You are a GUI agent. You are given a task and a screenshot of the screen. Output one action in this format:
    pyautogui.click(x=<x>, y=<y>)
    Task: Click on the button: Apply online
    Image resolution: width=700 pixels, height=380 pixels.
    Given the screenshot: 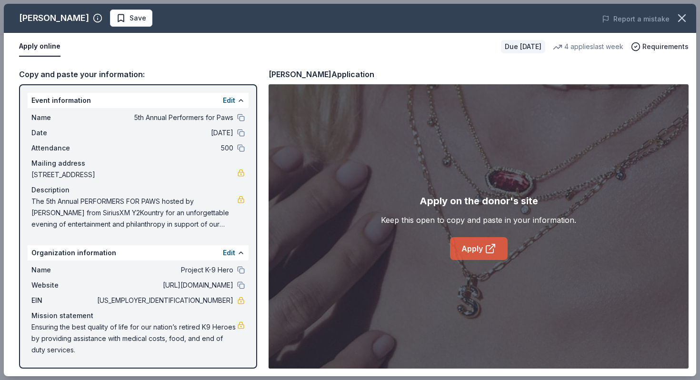 What is the action you would take?
    pyautogui.click(x=40, y=47)
    